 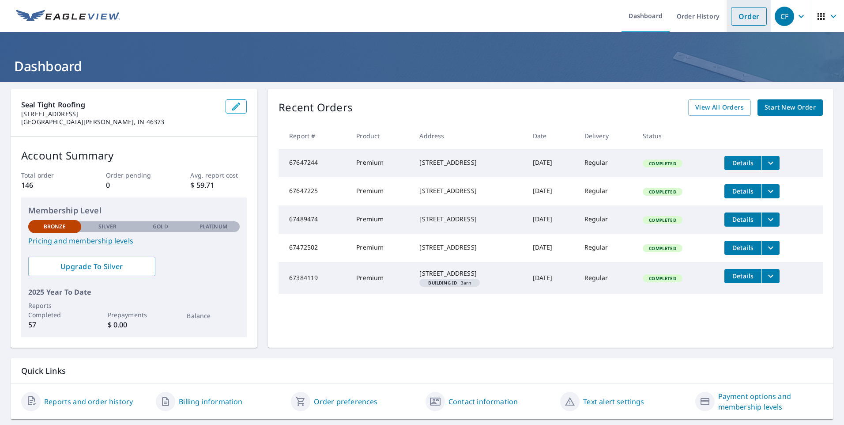 What do you see at coordinates (720, 107) in the screenshot?
I see `a: View All Orders` at bounding box center [720, 107].